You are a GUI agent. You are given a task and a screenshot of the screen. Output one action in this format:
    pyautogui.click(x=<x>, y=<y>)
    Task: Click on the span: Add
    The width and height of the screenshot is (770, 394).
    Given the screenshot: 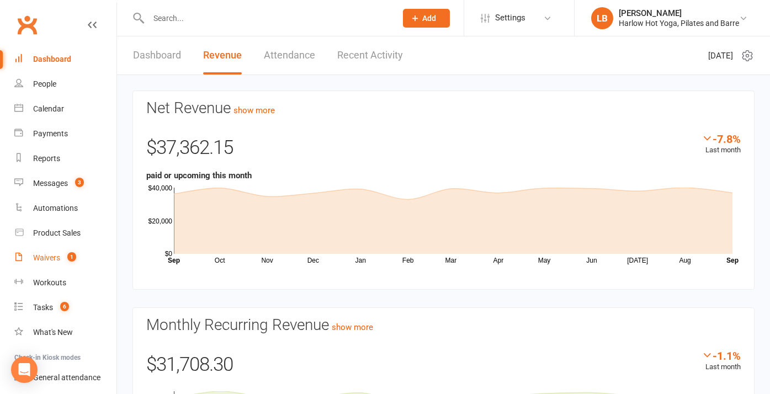 What is the action you would take?
    pyautogui.click(x=429, y=18)
    